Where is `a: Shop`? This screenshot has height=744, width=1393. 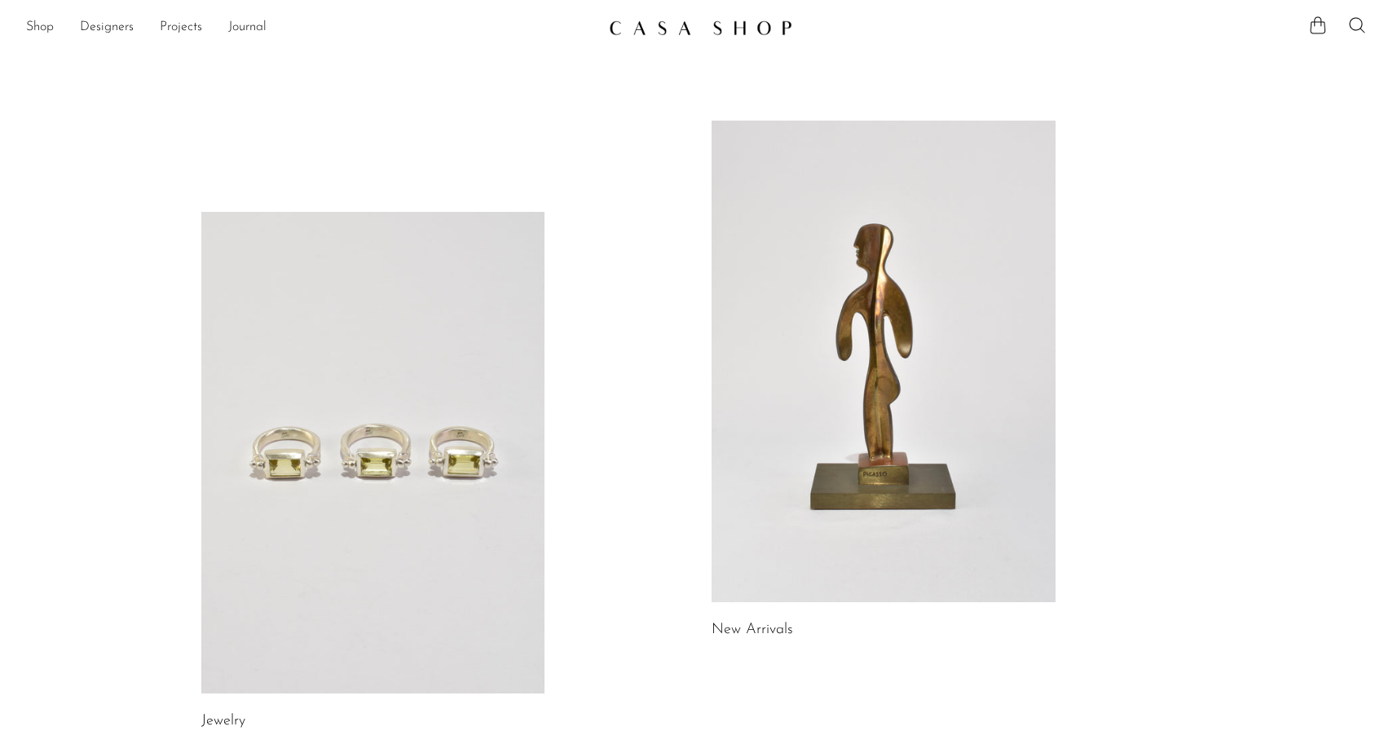
a: Shop is located at coordinates (40, 28).